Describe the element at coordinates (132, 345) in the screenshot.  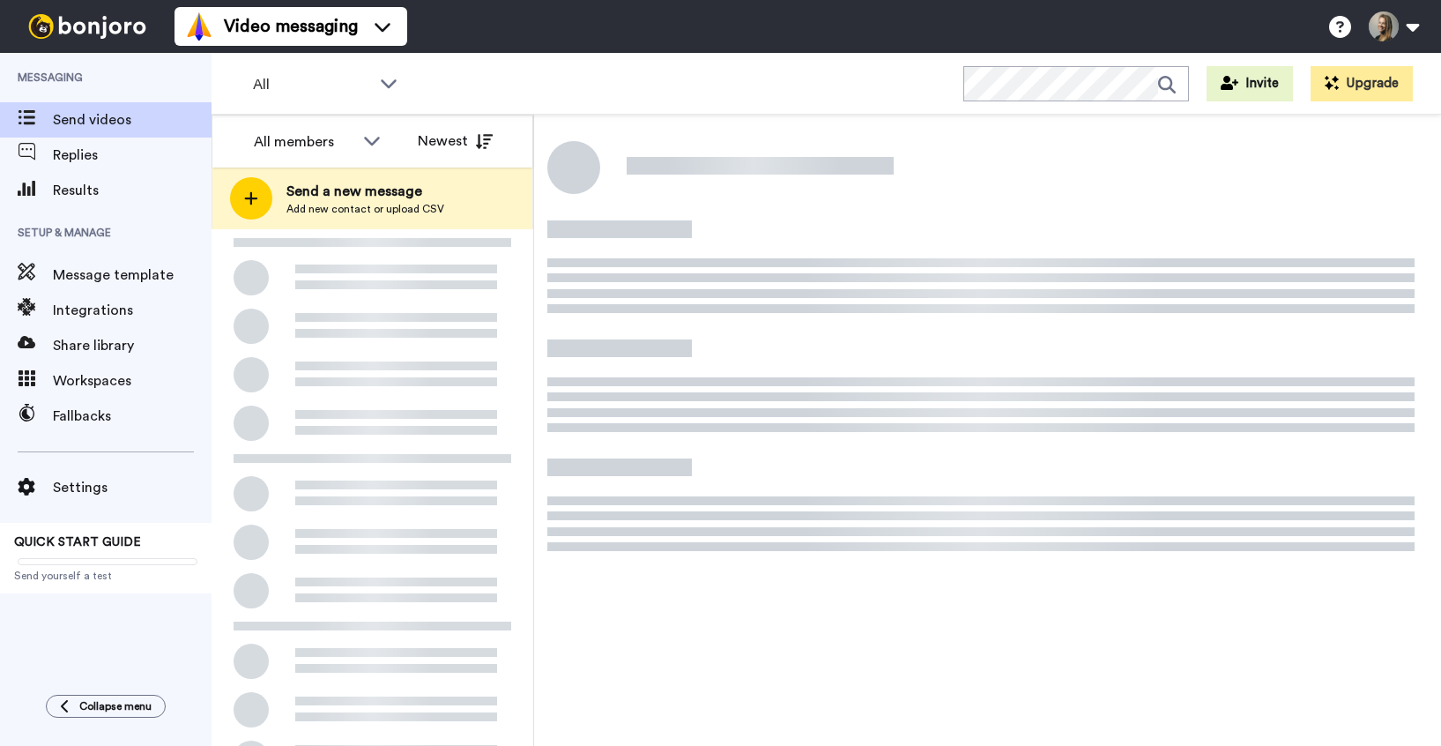
I see `span: Share library` at that location.